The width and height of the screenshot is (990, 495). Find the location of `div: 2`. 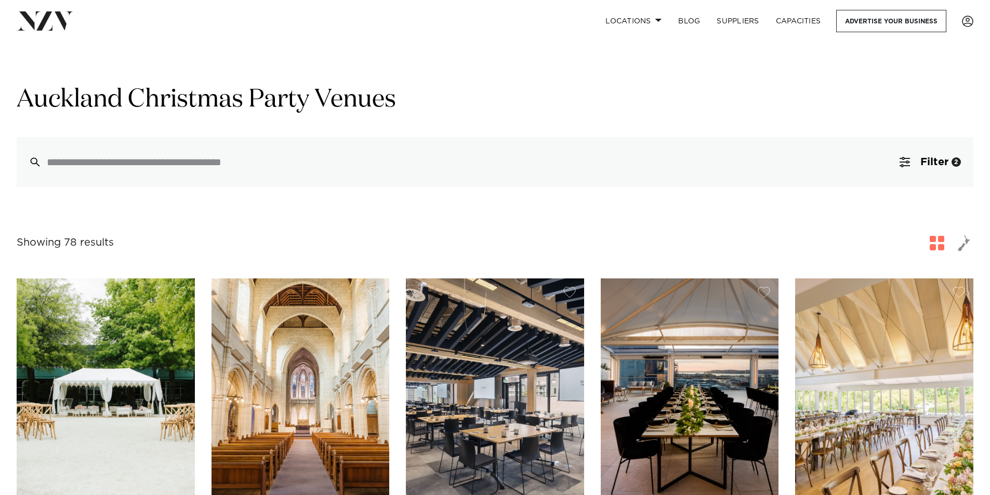

div: 2 is located at coordinates (956, 162).